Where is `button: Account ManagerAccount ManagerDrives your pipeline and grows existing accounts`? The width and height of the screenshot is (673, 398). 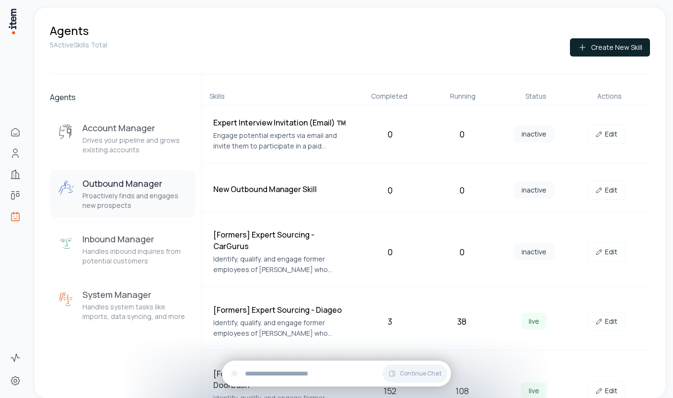 button: Account ManagerAccount ManagerDrives your pipeline and grows existing accounts is located at coordinates (123, 139).